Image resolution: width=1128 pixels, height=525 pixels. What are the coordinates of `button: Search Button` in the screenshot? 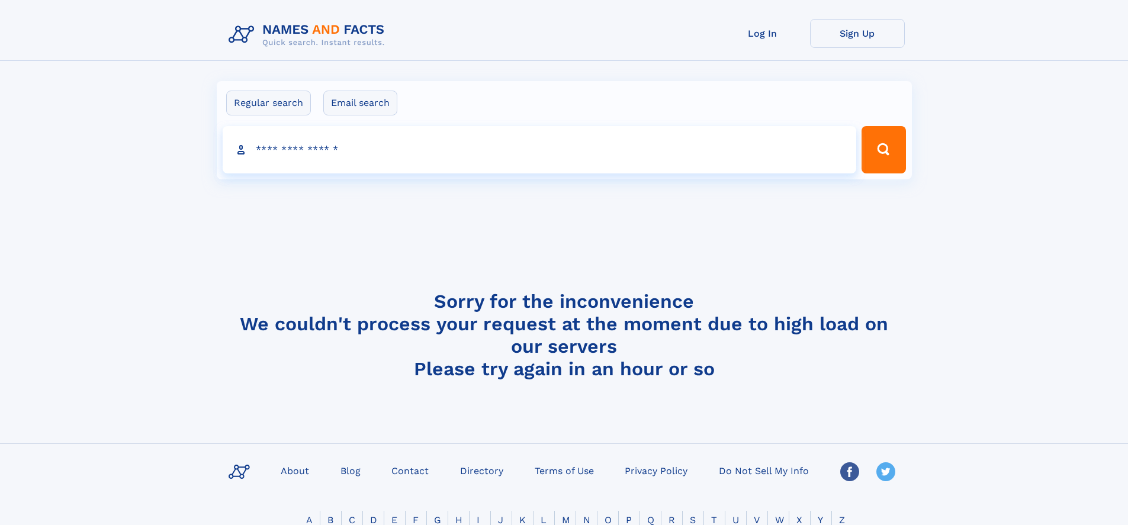 It's located at (883, 150).